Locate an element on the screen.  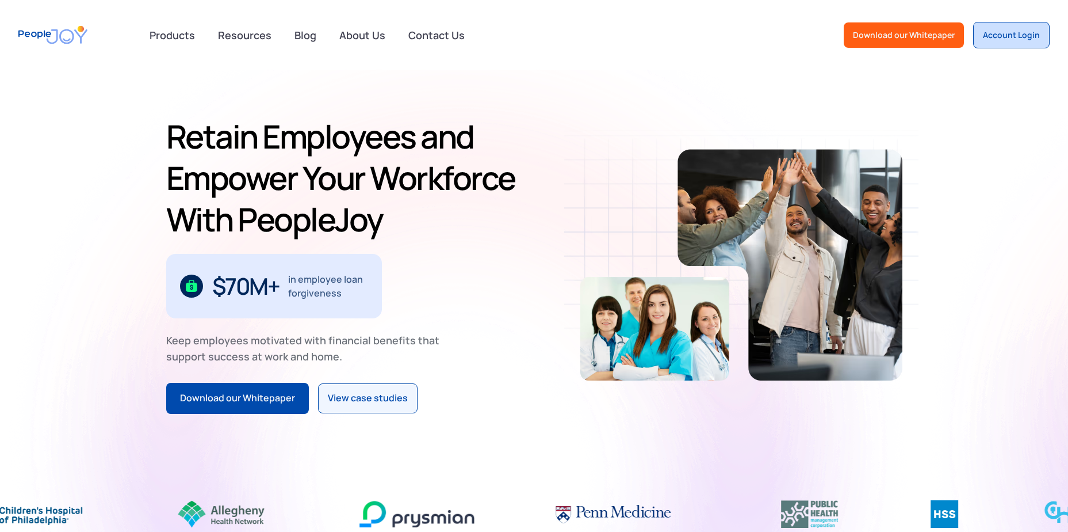
div: Account Login is located at coordinates (1012, 35).